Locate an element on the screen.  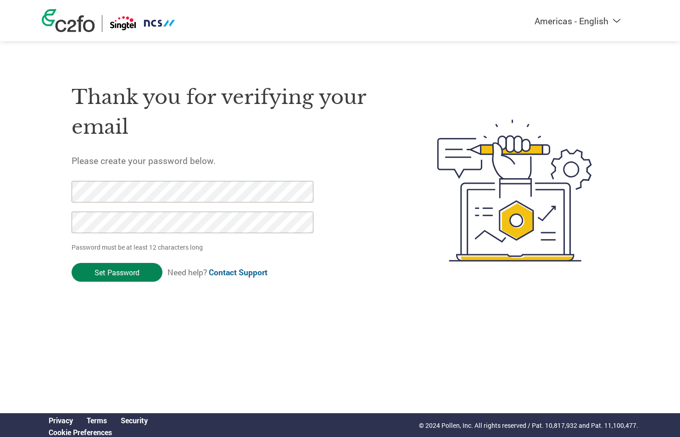
a: Contact Support is located at coordinates (238, 272).